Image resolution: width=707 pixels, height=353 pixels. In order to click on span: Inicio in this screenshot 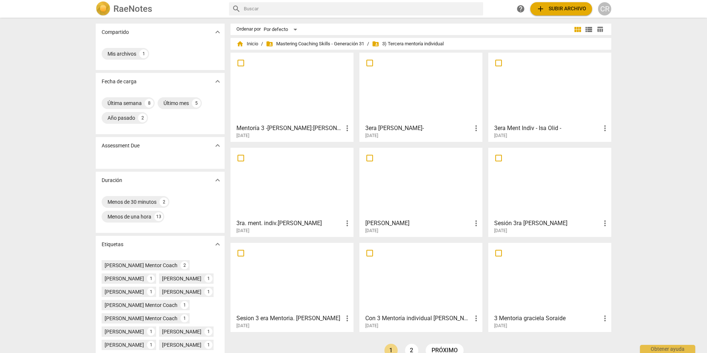, I will do `click(247, 44)`.